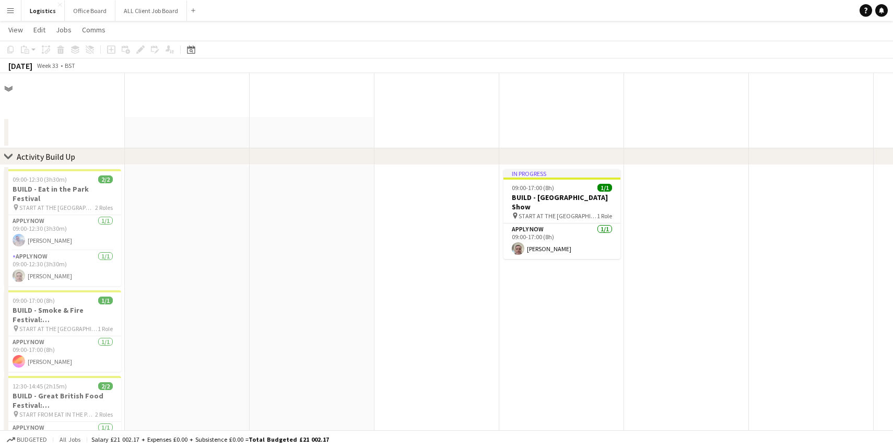  I want to click on span: All jobs, so click(70, 439).